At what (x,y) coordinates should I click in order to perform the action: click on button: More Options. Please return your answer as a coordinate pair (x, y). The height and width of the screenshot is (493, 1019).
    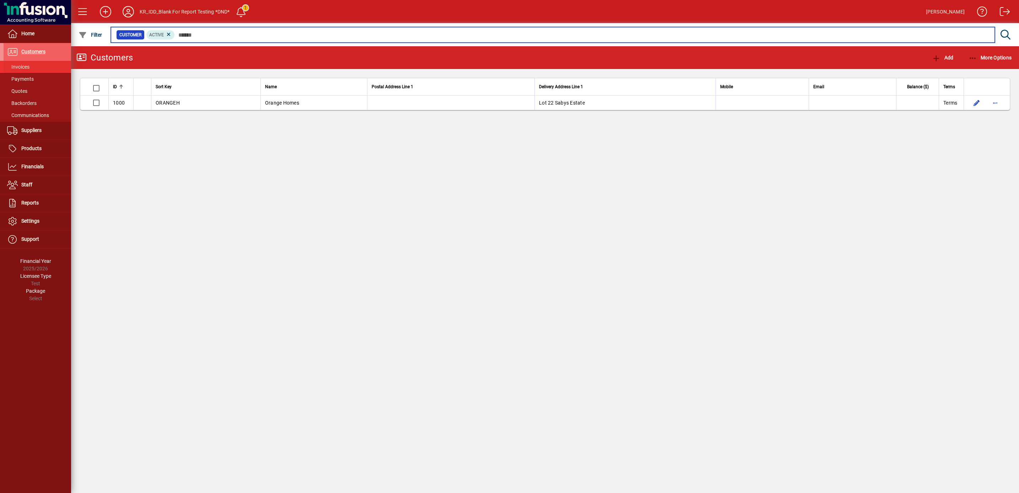
    Looking at the image, I should click on (991, 58).